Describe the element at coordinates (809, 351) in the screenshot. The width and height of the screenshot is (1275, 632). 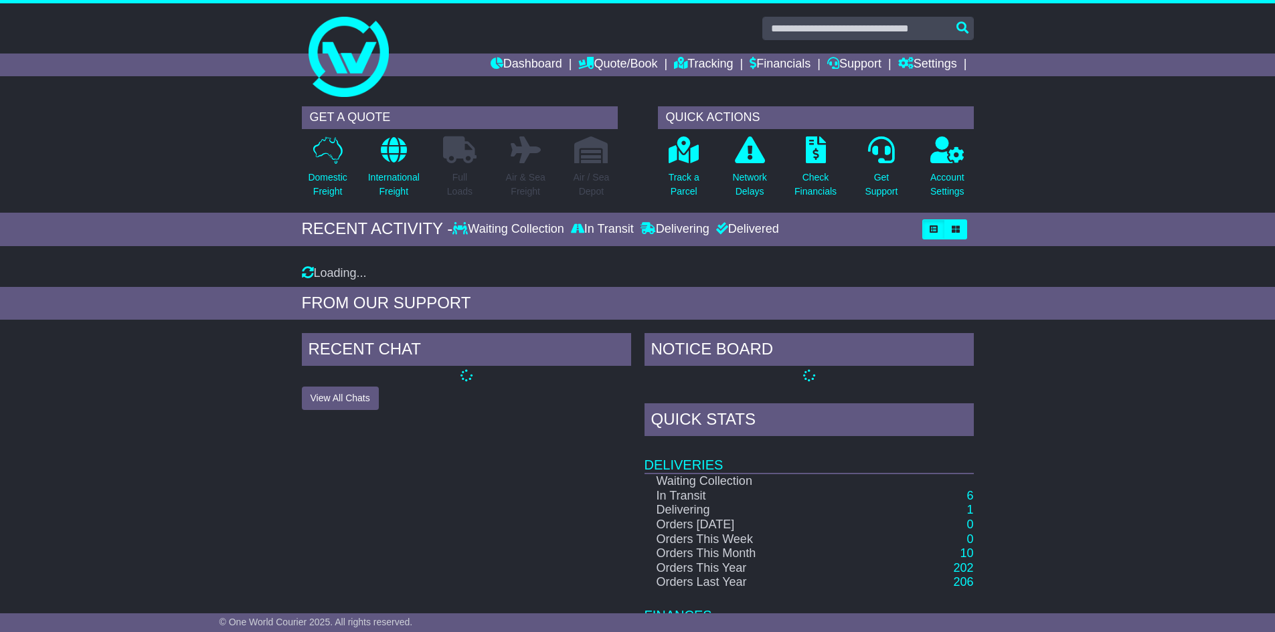
I see `div: NOTICE BOARD` at that location.